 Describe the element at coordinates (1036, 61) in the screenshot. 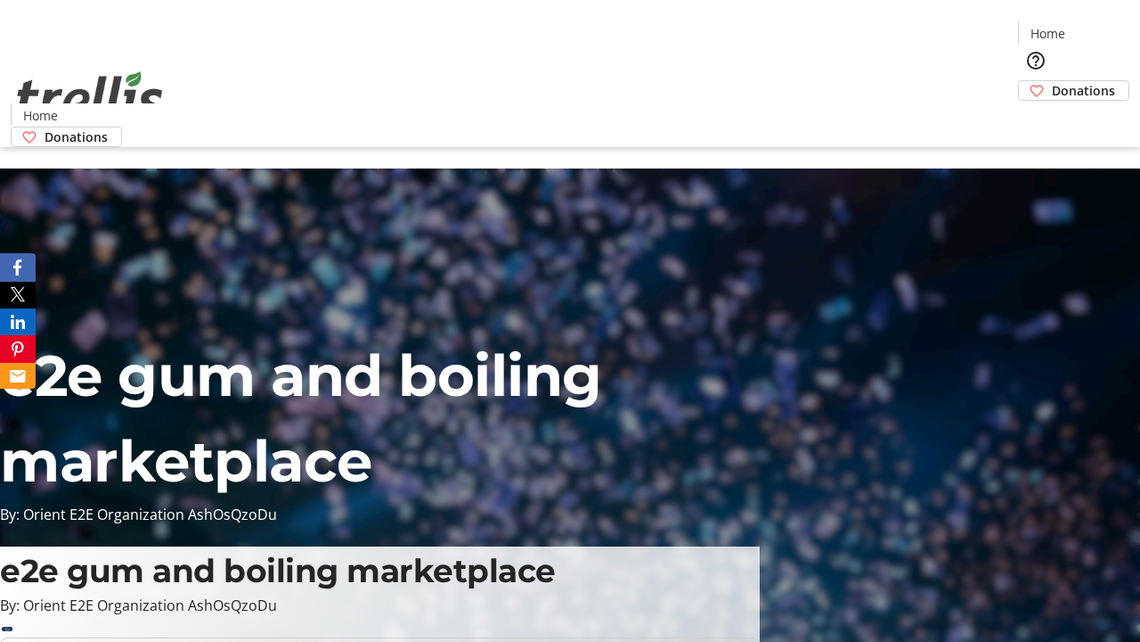

I see `button: Help` at that location.